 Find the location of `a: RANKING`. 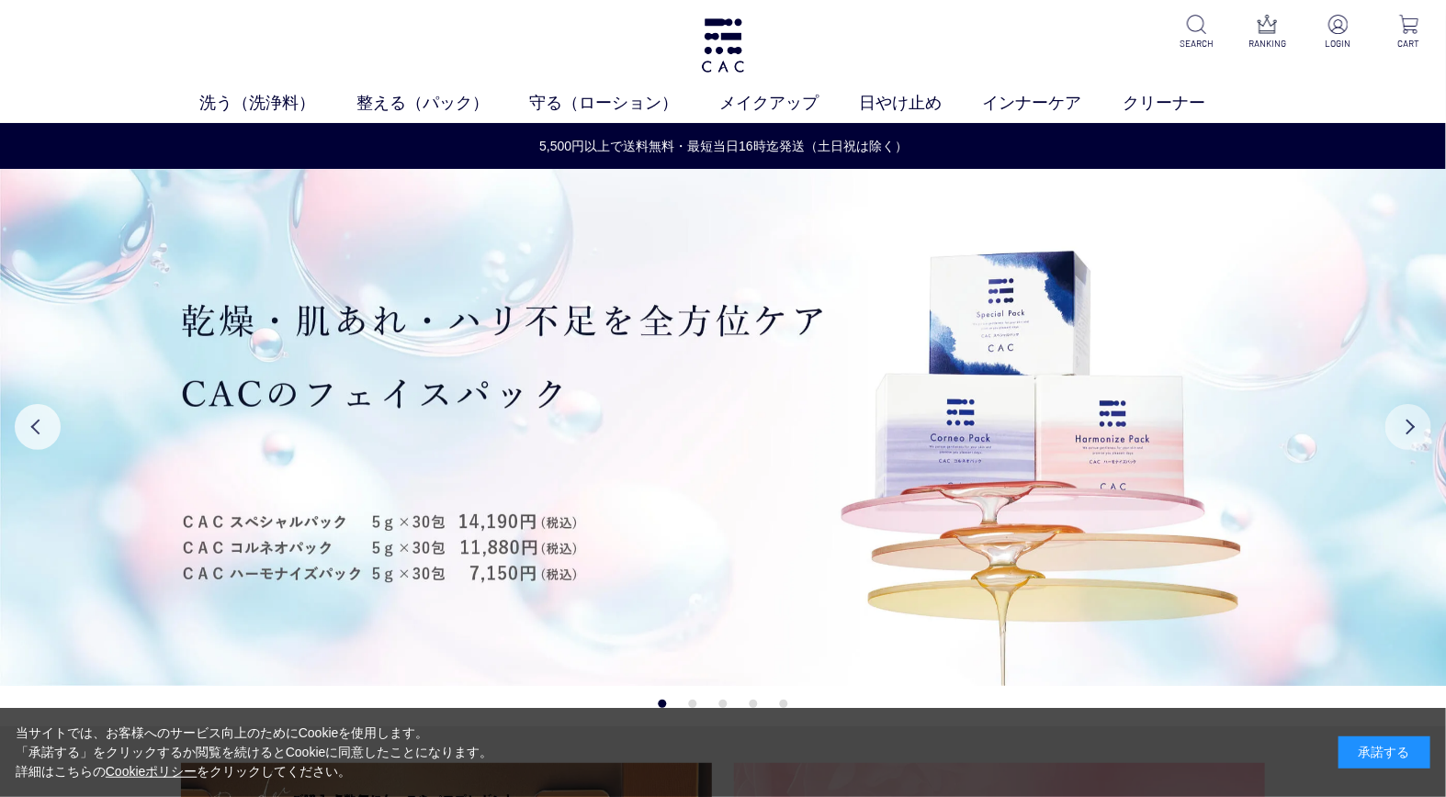

a: RANKING is located at coordinates (1267, 32).